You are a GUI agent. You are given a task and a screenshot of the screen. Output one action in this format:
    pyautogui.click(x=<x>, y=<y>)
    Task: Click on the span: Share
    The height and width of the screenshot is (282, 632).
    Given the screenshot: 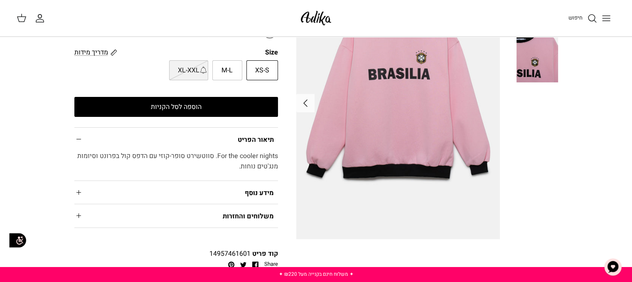 What is the action you would take?
    pyautogui.click(x=271, y=264)
    